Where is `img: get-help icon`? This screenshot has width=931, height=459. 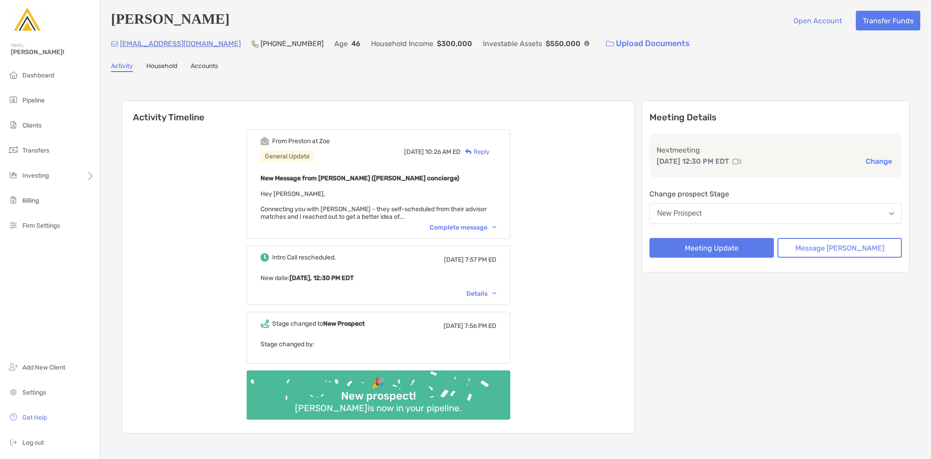 img: get-help icon is located at coordinates (13, 417).